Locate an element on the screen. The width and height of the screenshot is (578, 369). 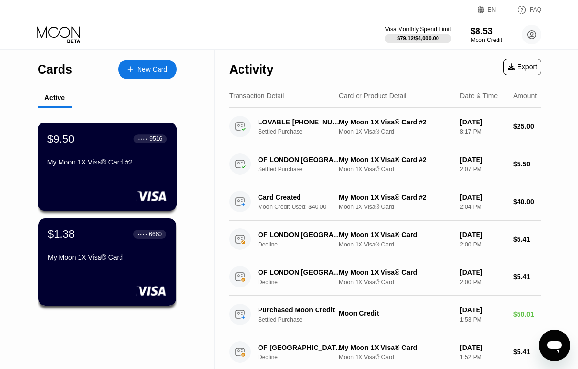
div: 9516 is located at coordinates (156, 139).